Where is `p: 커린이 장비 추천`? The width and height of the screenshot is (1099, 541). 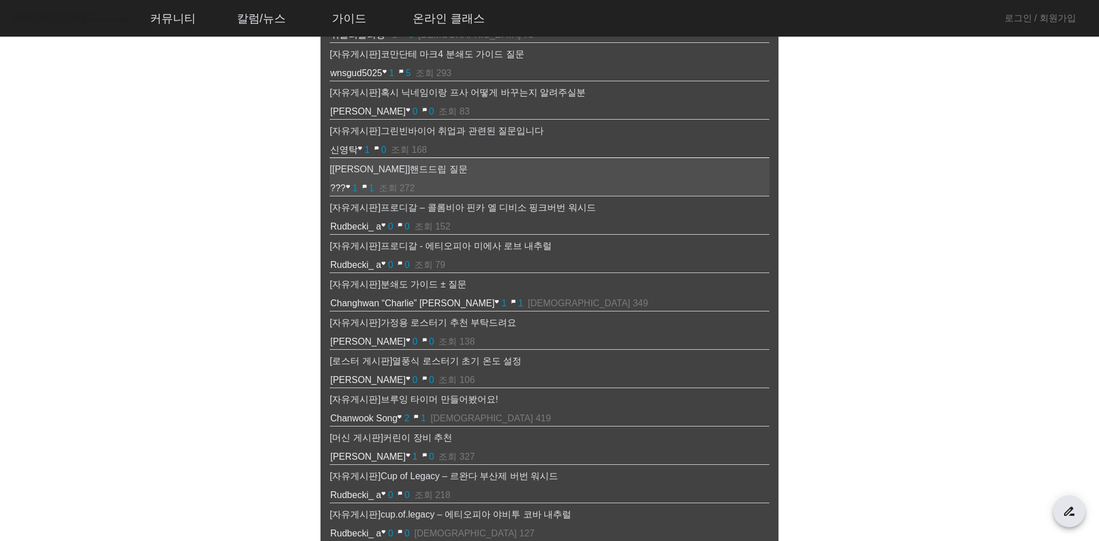 p: 커린이 장비 추천 is located at coordinates (550, 438).